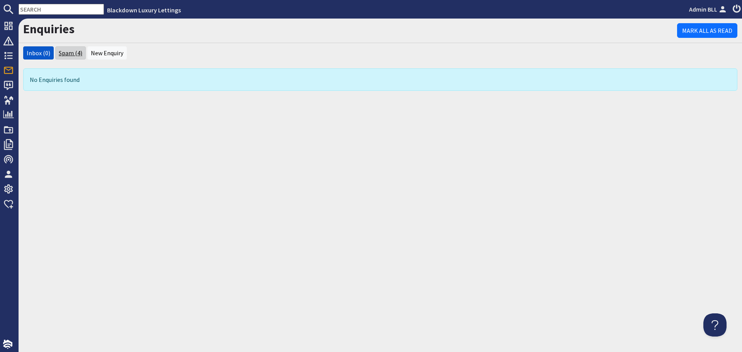 Image resolution: width=742 pixels, height=352 pixels. Describe the element at coordinates (38, 53) in the screenshot. I see `a: Inbox (0)` at that location.